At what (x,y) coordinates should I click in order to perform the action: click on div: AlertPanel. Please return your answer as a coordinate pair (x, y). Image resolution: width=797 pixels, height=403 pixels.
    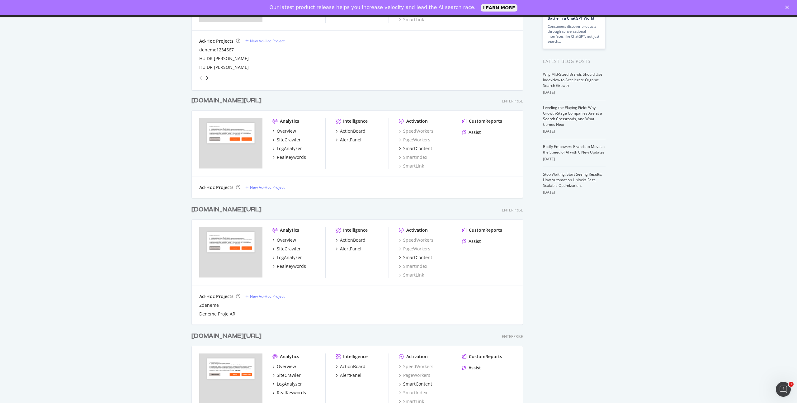
    Looking at the image, I should click on (351, 140).